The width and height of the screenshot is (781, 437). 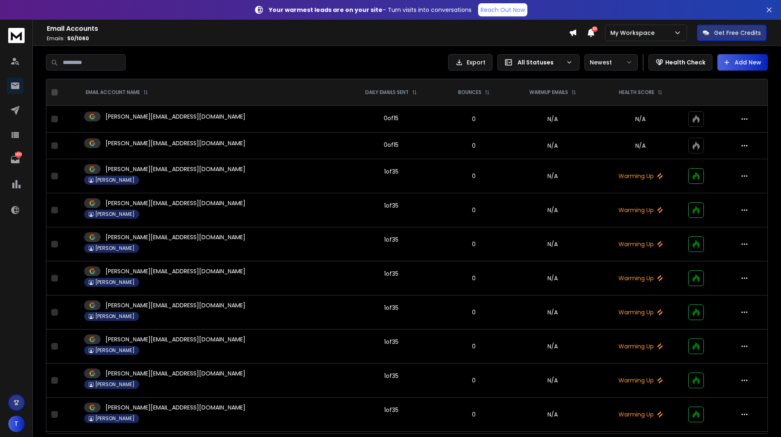 I want to click on p: – Turn visits into conversations, so click(x=370, y=10).